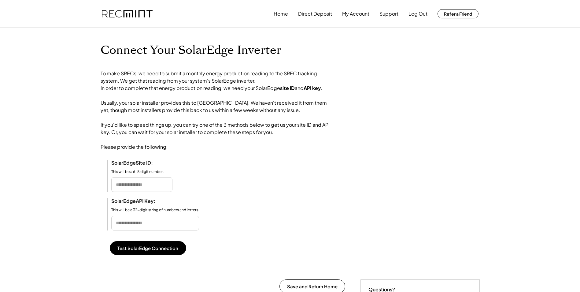 This screenshot has height=292, width=580. Describe the element at coordinates (127, 14) in the screenshot. I see `img: recmint-logotype%403x.png` at that location.